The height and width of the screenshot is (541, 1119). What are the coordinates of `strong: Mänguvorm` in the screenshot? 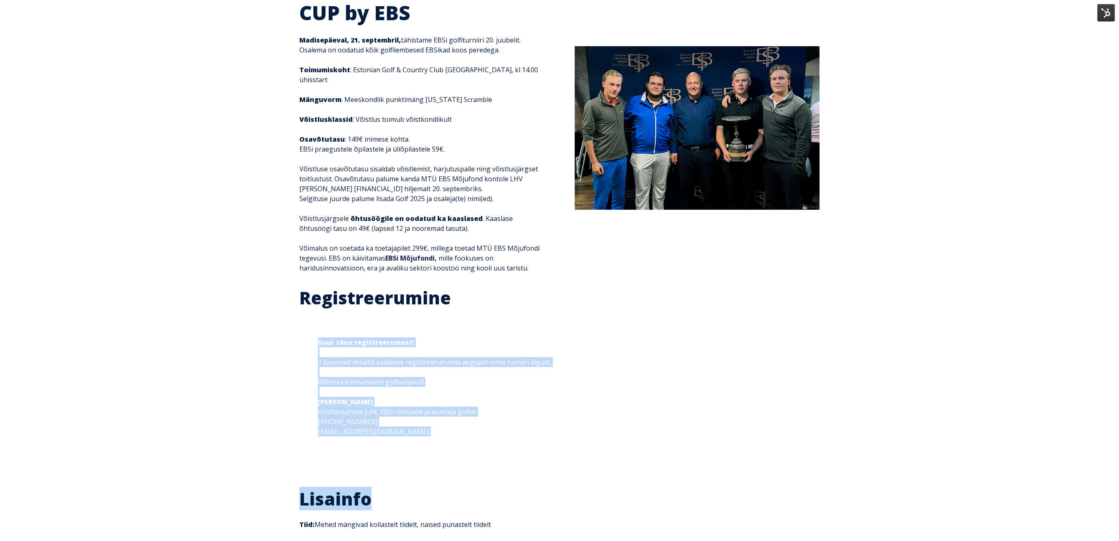 It's located at (320, 100).